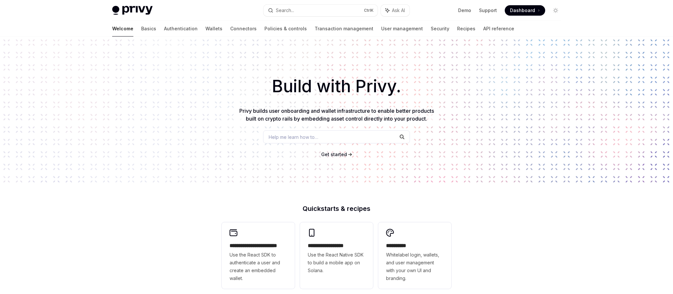  I want to click on a: API reference, so click(498, 29).